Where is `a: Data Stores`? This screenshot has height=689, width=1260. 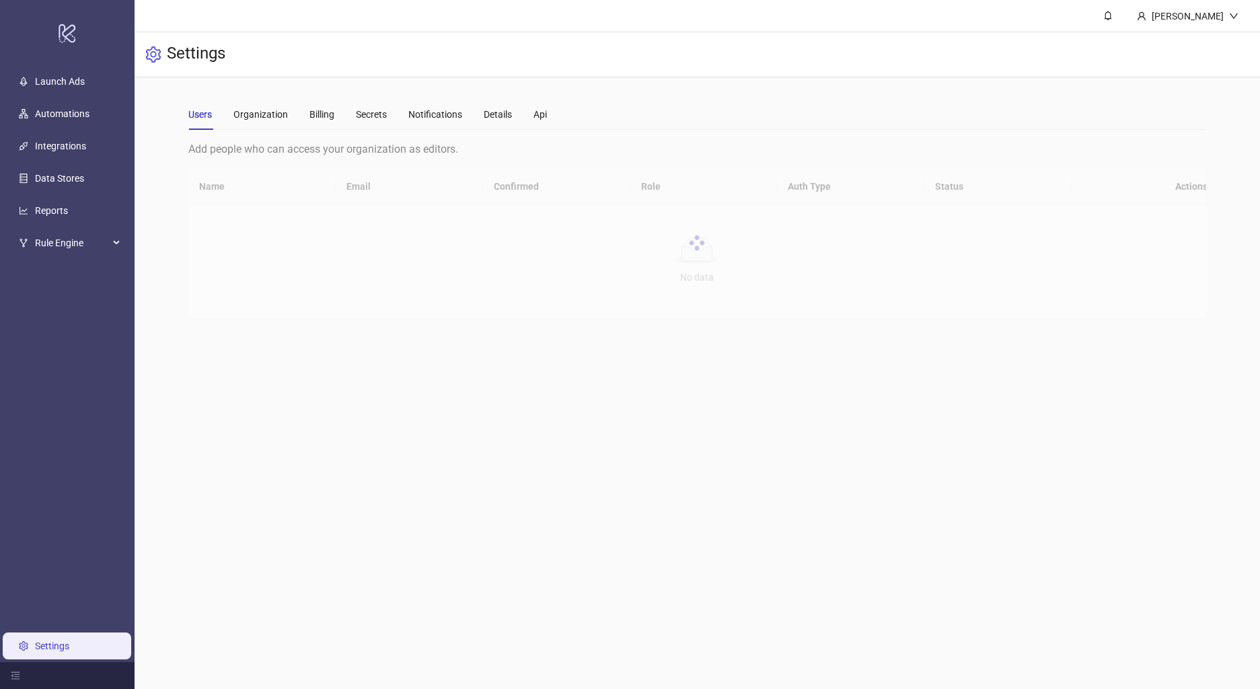 a: Data Stores is located at coordinates (59, 178).